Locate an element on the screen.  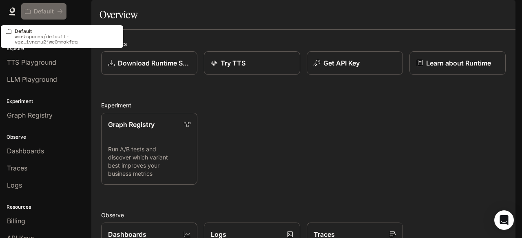
a: Try TTS is located at coordinates (252, 63).